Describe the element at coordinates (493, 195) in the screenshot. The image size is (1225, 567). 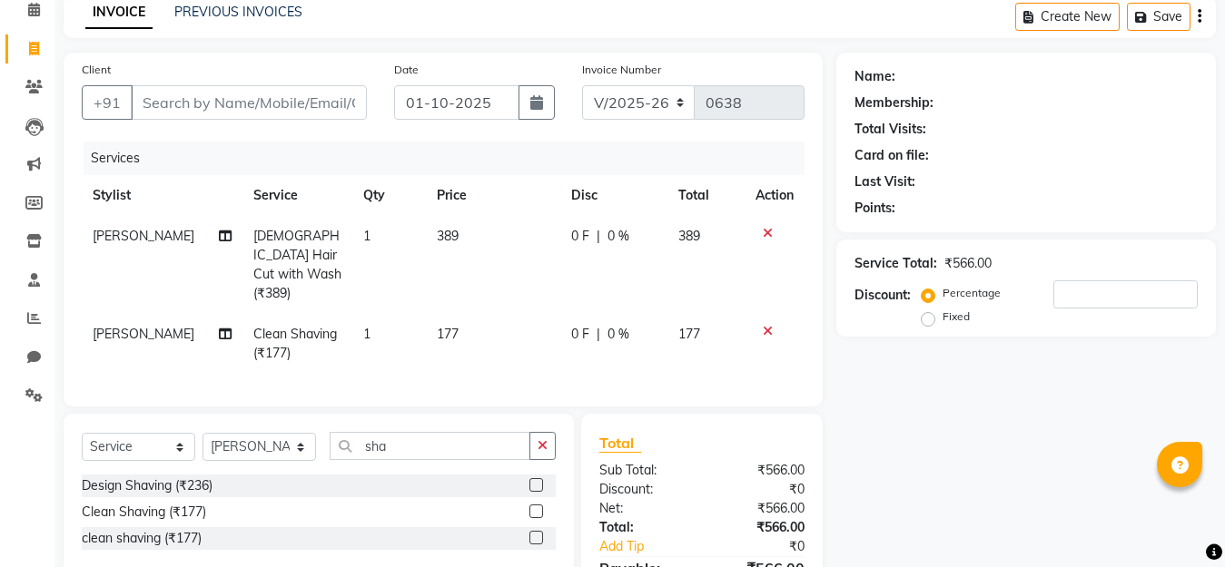
I see `th: Price` at that location.